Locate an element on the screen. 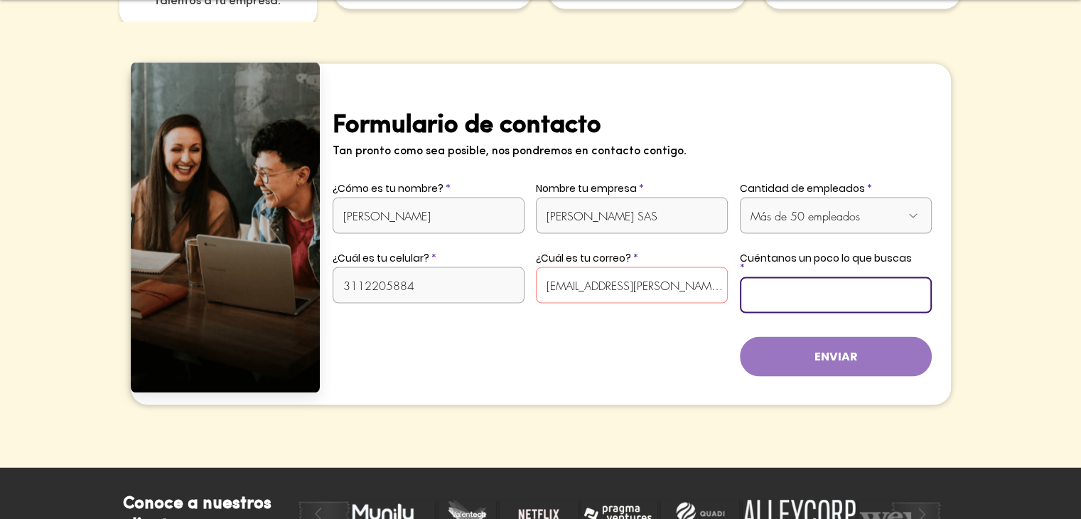 The width and height of the screenshot is (1081, 519). input: Escrib tu correo electrónico is located at coordinates (632, 285).